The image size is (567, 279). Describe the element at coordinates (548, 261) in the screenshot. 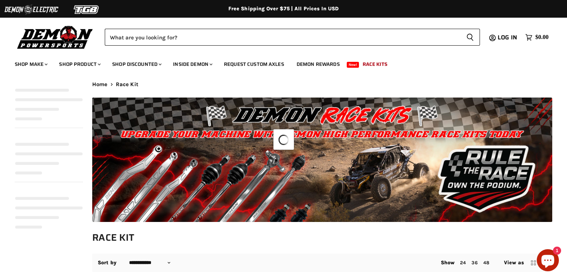

I see `inbox-online-store-chat: Shopify online store chat` at that location.